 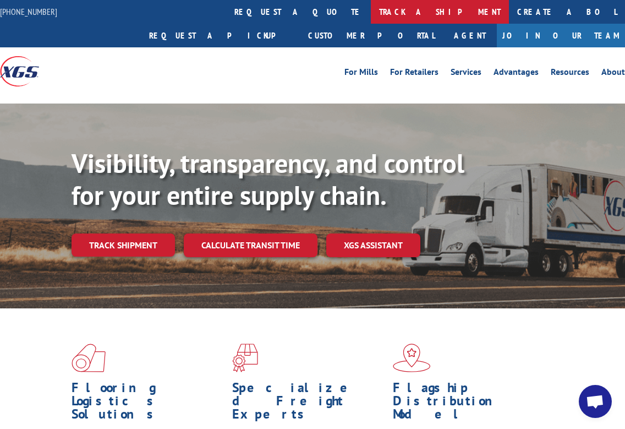 I want to click on a: About, so click(x=613, y=74).